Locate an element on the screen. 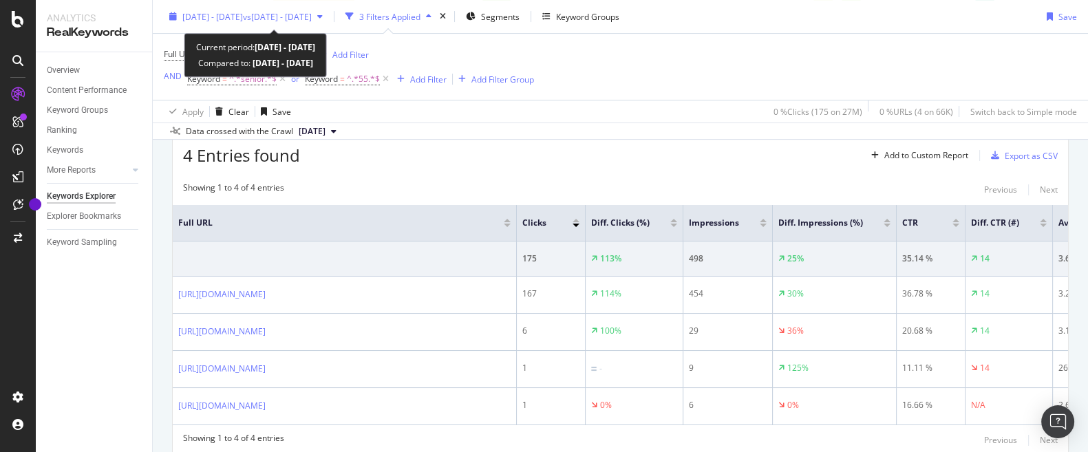 This screenshot has height=452, width=1088. div: RealKeywords is located at coordinates (94, 32).